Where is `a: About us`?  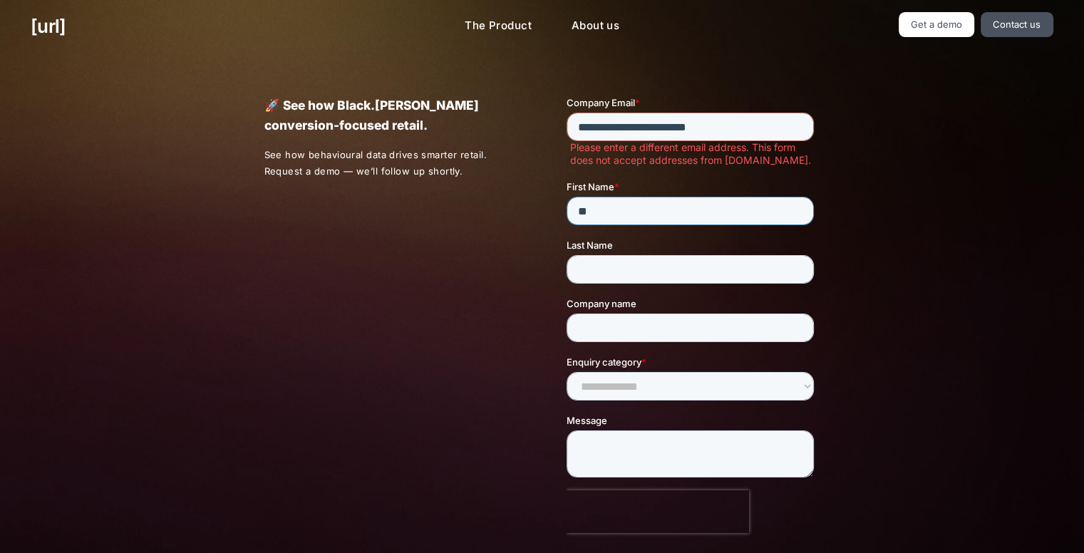 a: About us is located at coordinates (595, 26).